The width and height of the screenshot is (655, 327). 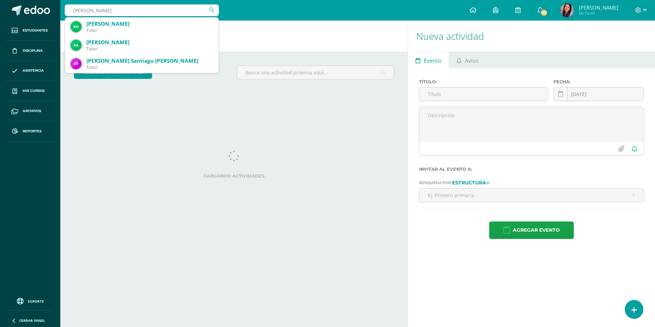 I want to click on span: Disciplina, so click(x=33, y=51).